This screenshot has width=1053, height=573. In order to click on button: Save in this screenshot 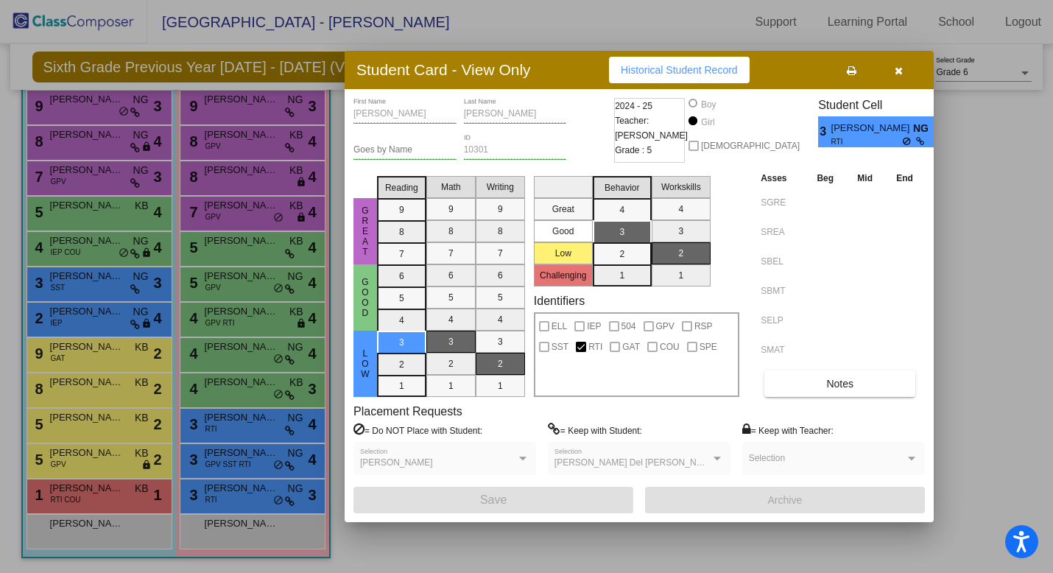, I will do `click(493, 500)`.